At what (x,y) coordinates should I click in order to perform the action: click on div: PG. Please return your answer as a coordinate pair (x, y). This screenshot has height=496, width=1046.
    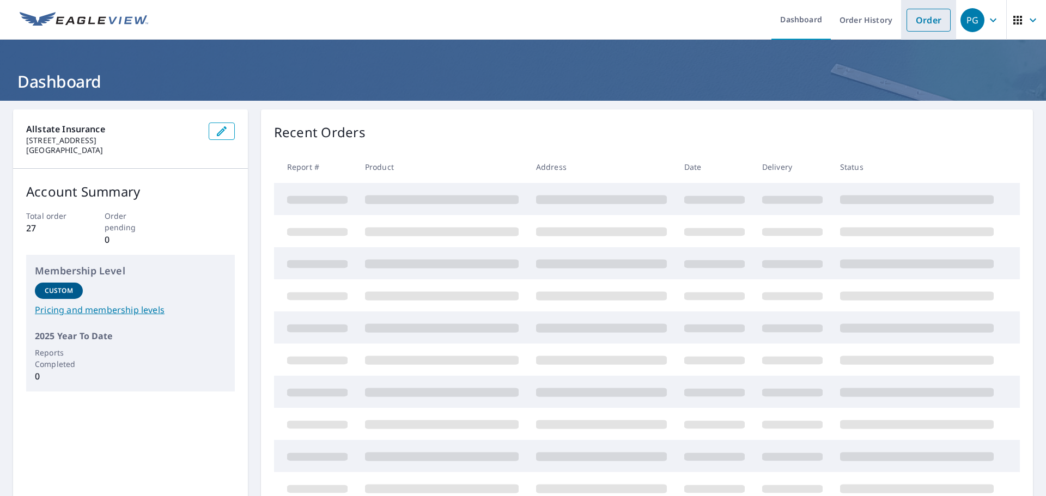
    Looking at the image, I should click on (972, 20).